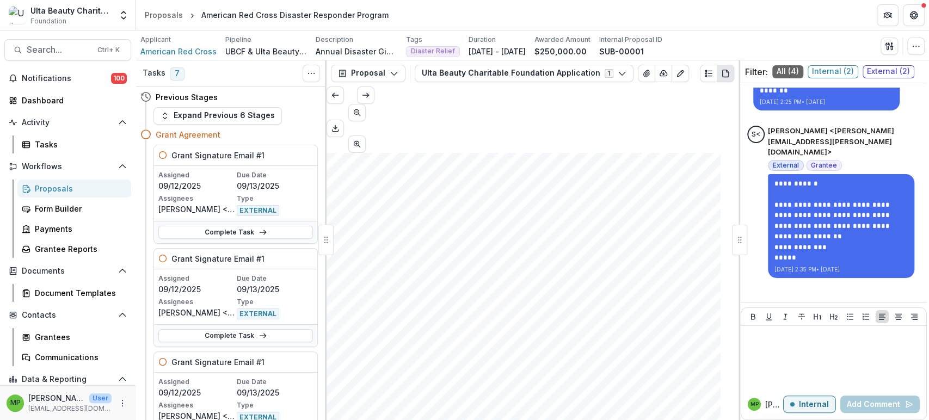 Image resolution: width=929 pixels, height=420 pixels. What do you see at coordinates (267, 15) in the screenshot?
I see `nav: breadcrumb` at bounding box center [267, 15].